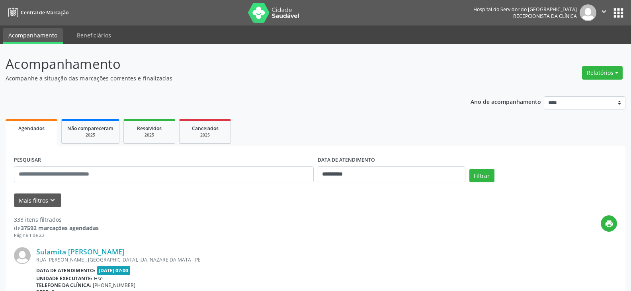  Describe the element at coordinates (609, 224) in the screenshot. I see `i: print` at that location.